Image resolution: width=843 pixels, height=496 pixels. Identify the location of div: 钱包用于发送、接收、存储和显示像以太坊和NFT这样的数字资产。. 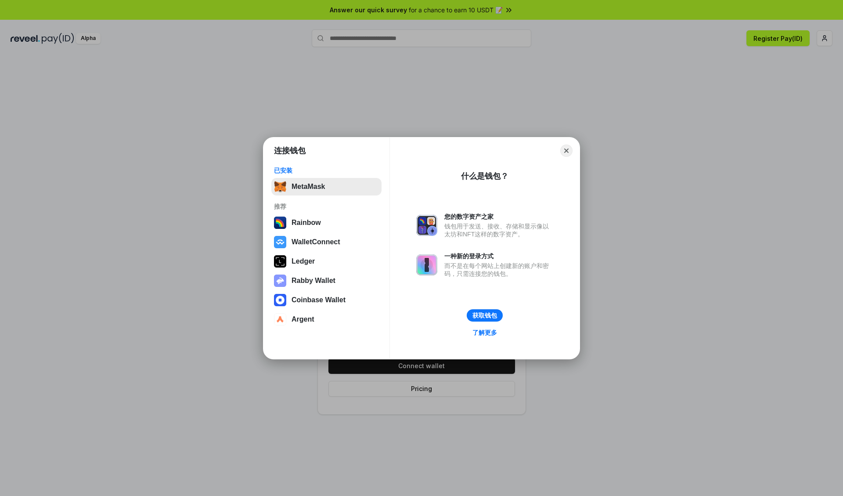
(499, 230).